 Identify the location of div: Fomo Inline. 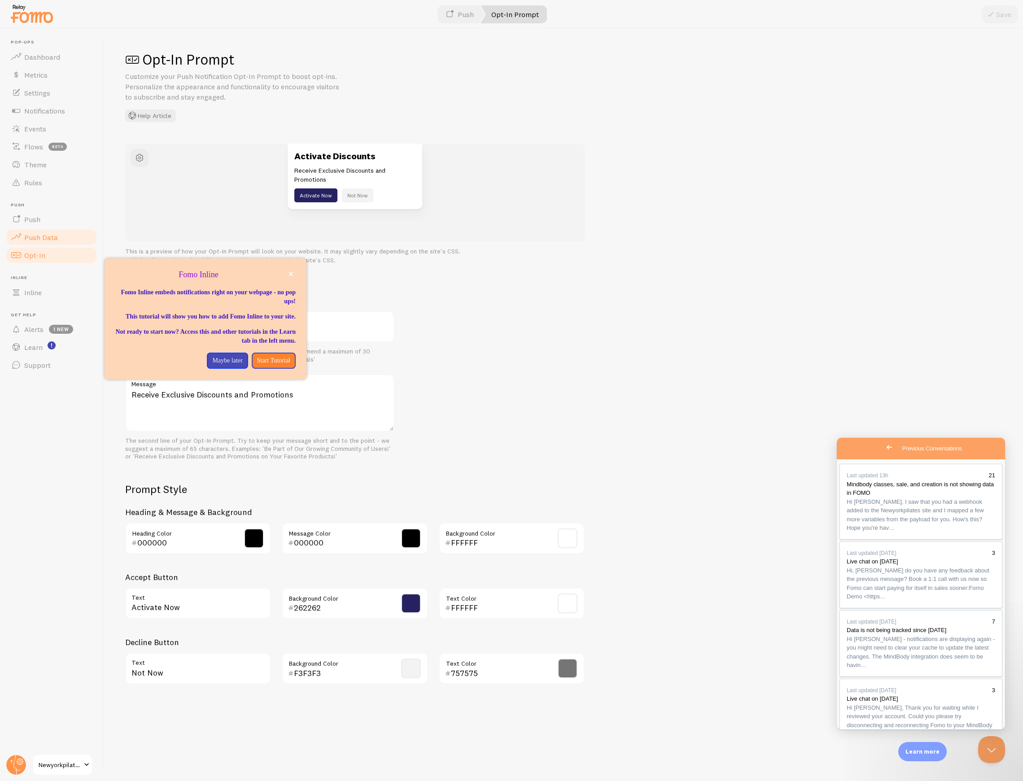
(206, 319).